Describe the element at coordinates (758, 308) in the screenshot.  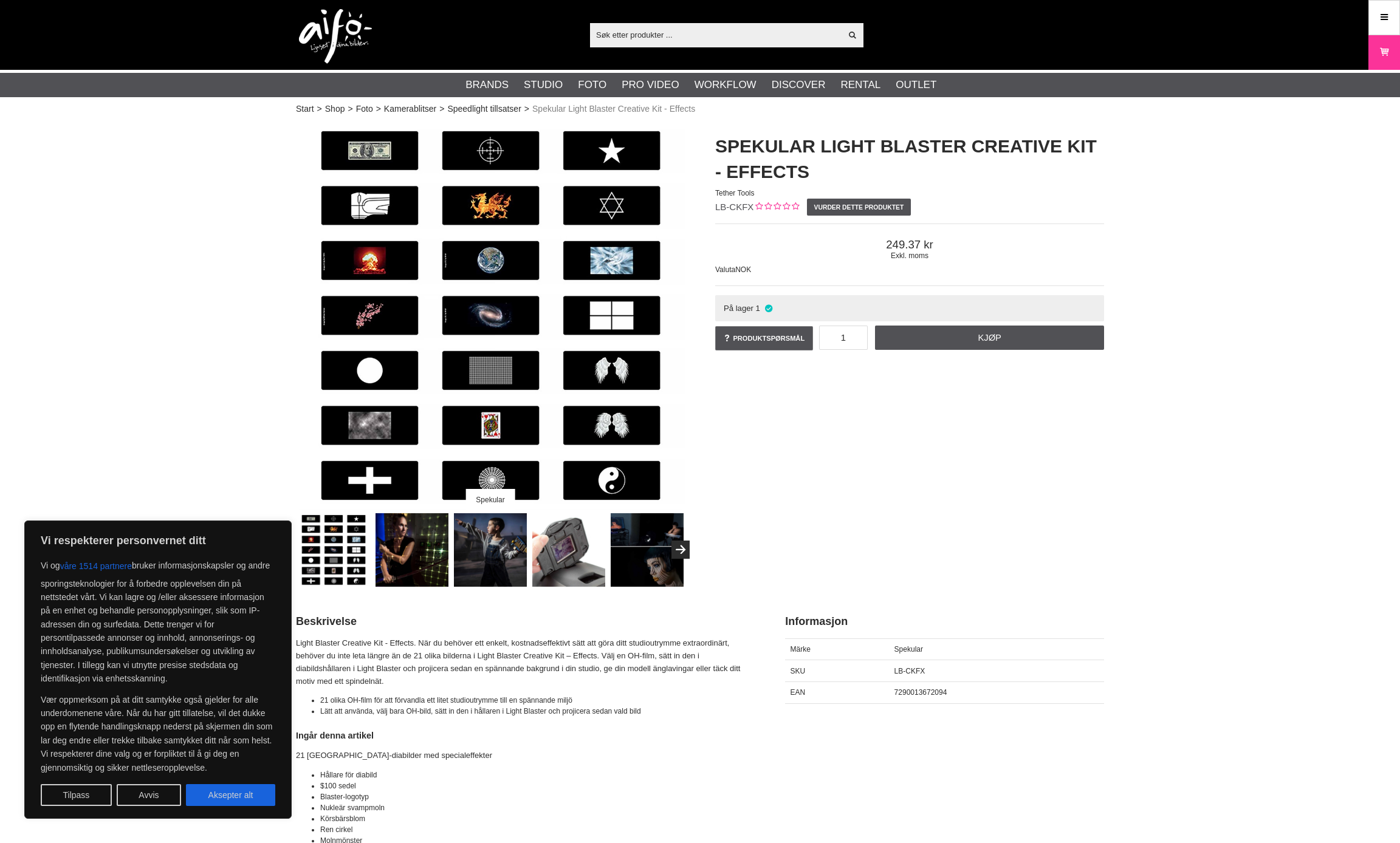
I see `span: 1` at that location.